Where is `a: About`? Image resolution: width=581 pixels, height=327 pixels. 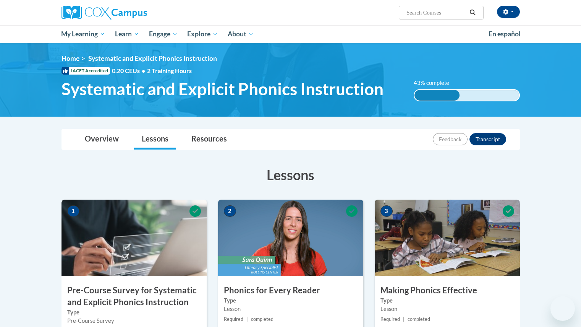 a: About is located at coordinates (241, 34).